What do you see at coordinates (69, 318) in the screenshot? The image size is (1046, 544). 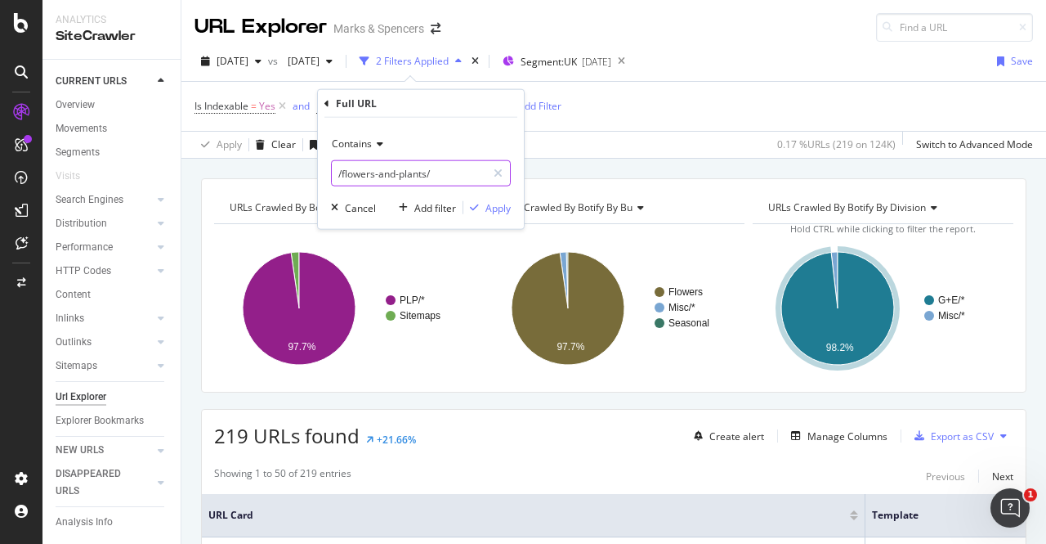 I see `div: Inlinks` at bounding box center [69, 318].